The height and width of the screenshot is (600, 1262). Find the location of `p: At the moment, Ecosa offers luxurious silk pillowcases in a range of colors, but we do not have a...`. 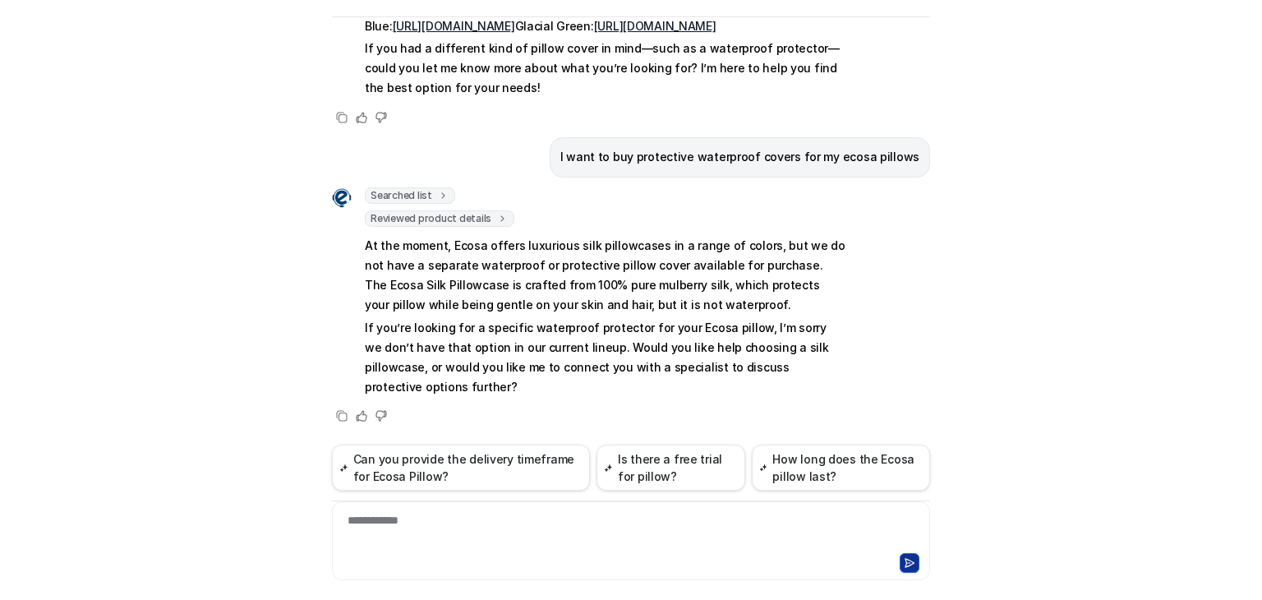

p: At the moment, Ecosa offers luxurious silk pillowcases in a range of colors, but we do not have a... is located at coordinates (605, 275).